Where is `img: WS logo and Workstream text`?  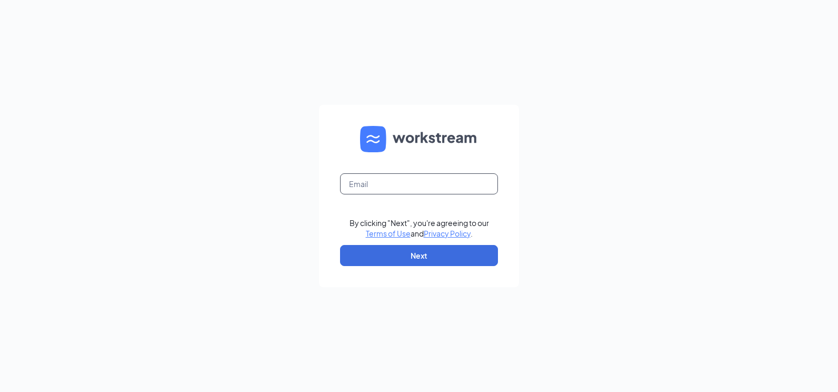
img: WS logo and Workstream text is located at coordinates (419, 139).